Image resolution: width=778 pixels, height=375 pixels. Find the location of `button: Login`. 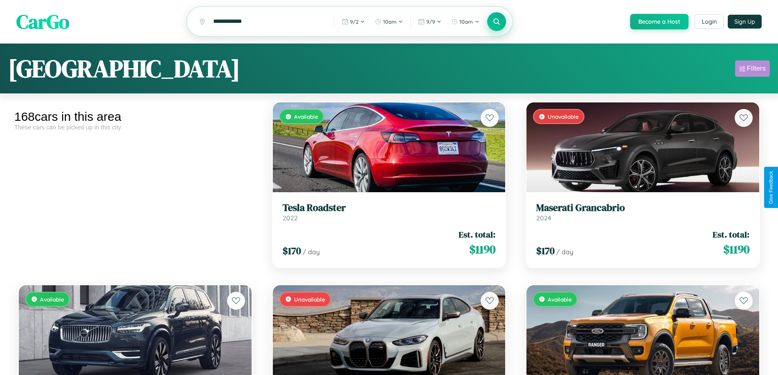

button: Login is located at coordinates (709, 22).